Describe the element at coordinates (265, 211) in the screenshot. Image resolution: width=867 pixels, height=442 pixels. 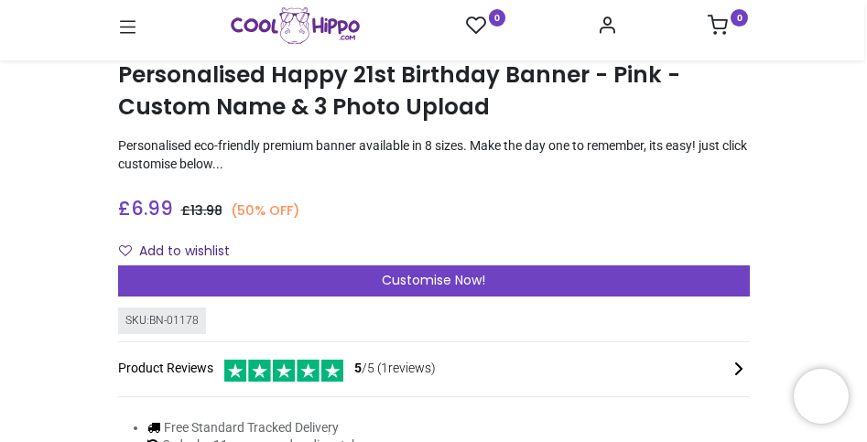
I see `small: (50% OFF)` at that location.